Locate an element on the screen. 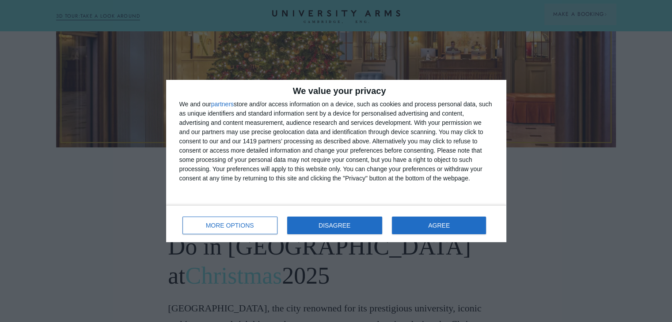 The image size is (672, 322). button: MORE OPTIONS is located at coordinates (230, 226).